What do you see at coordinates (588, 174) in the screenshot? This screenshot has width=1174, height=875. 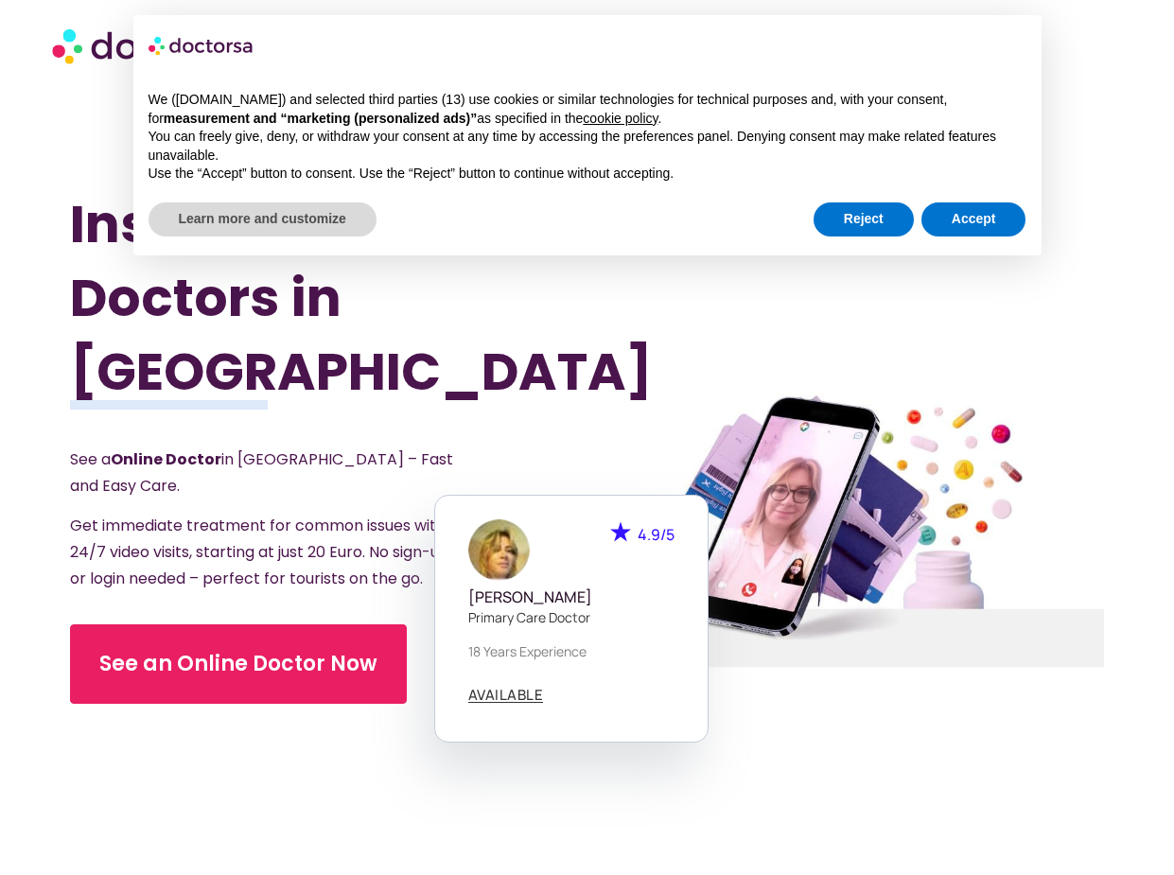 I see `p: Use the “Accept” button to consent. Use the “Reject” button to continue without accepting.` at bounding box center [588, 174].